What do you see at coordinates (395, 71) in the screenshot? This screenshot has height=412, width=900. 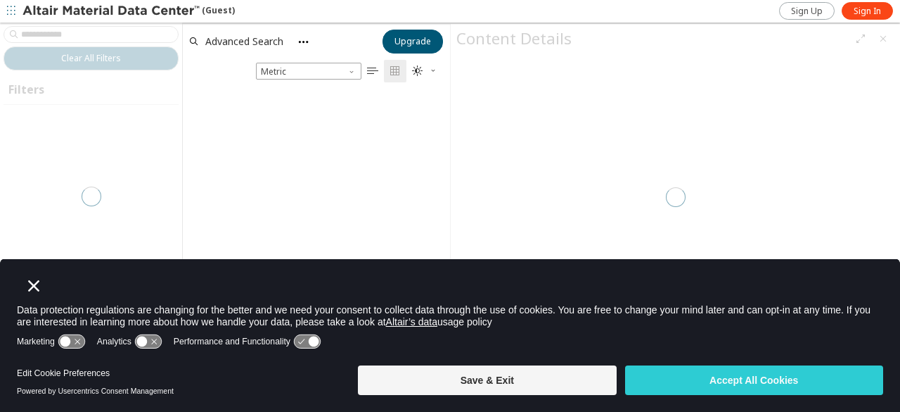 I see `button: Tile View` at bounding box center [395, 71].